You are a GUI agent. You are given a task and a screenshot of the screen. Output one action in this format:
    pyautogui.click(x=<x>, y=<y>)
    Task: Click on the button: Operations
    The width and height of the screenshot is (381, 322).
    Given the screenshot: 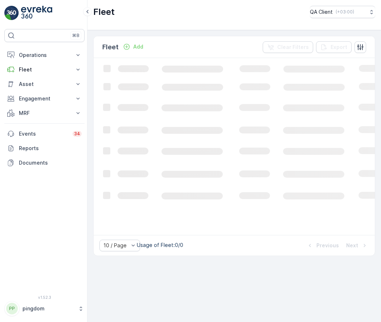 What is the action you would take?
    pyautogui.click(x=44, y=55)
    